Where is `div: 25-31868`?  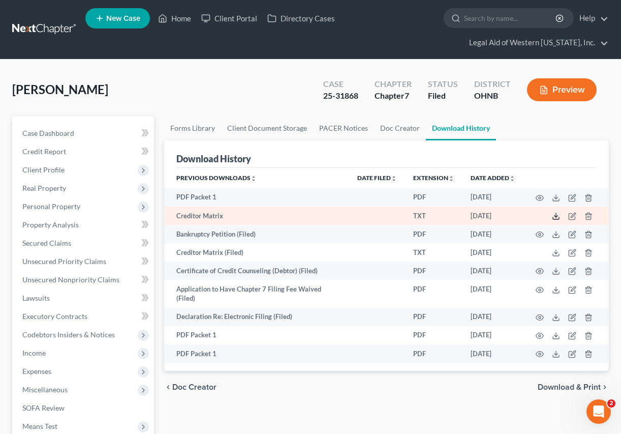 div: 25-31868 is located at coordinates (341, 96).